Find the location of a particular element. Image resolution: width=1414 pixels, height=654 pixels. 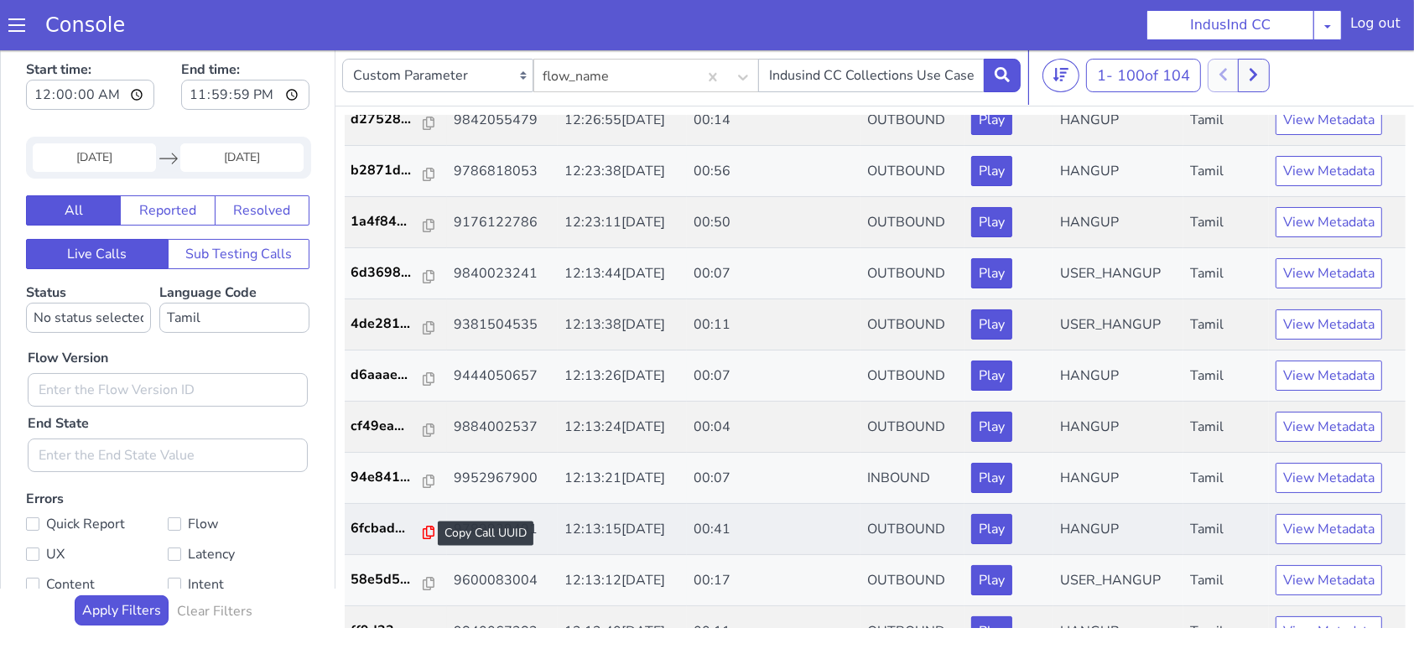

label: Flow Version is located at coordinates (68, 313).